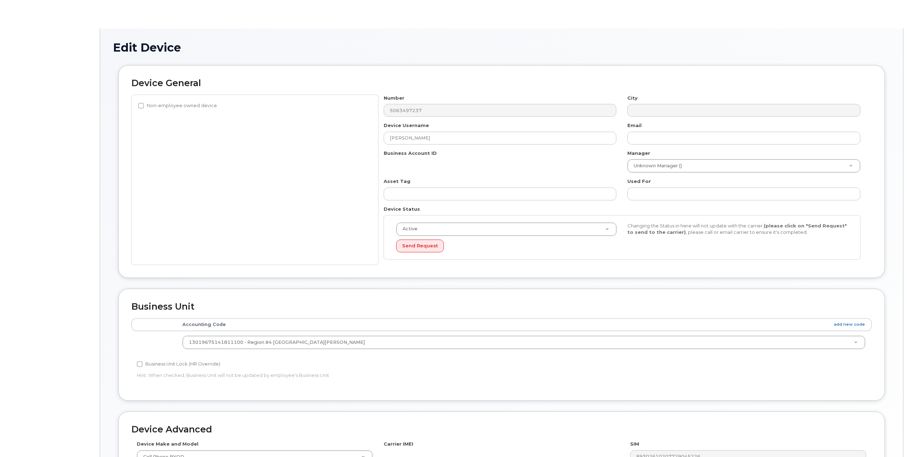  What do you see at coordinates (506, 229) in the screenshot?
I see `a: Active` at bounding box center [506, 229].